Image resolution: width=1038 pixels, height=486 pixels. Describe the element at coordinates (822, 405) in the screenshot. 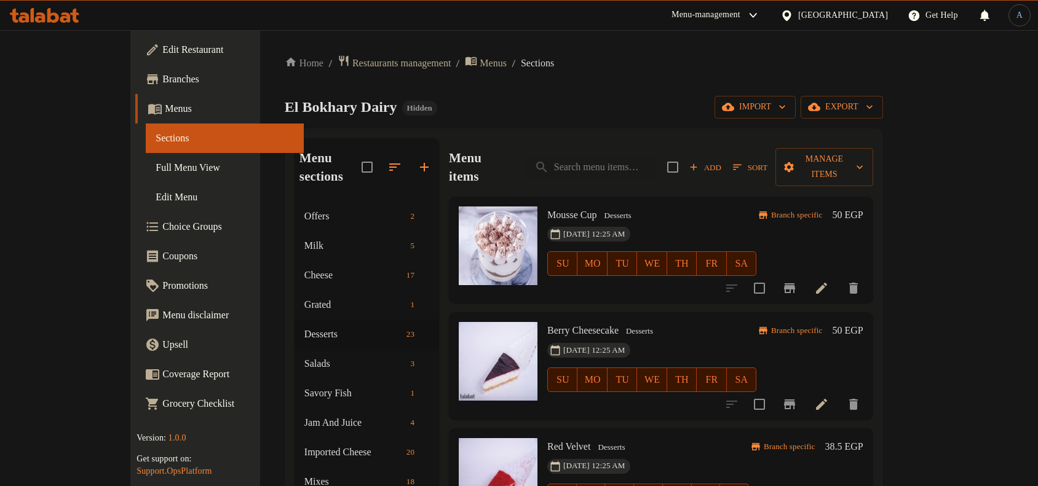

I see `a: Edit menu item` at that location.